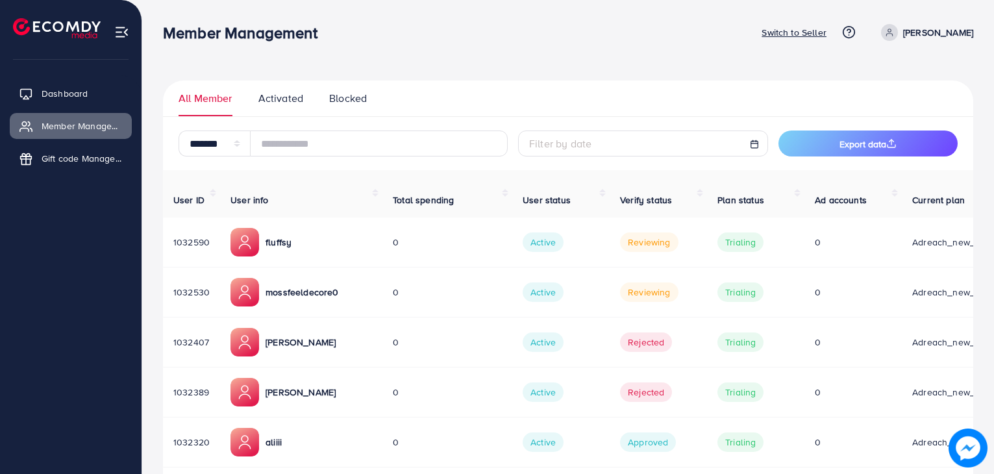  I want to click on span: Gift code Management, so click(82, 158).